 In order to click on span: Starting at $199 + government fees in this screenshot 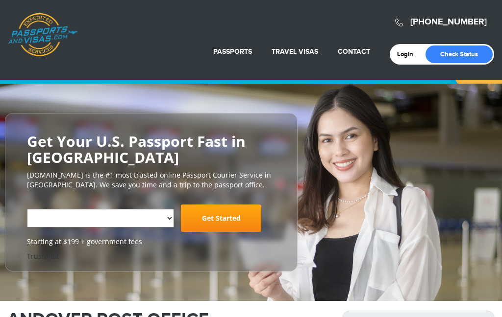, I will do `click(151, 242)`.